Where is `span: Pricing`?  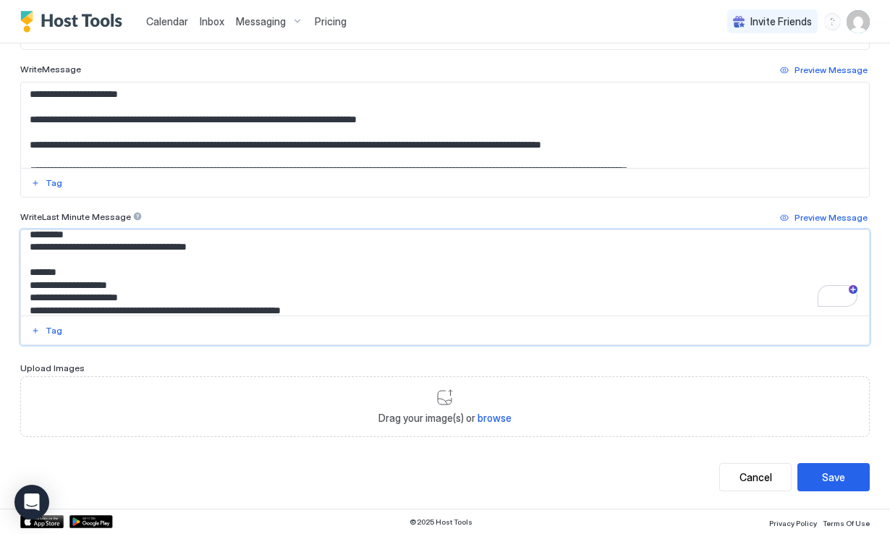
span: Pricing is located at coordinates (331, 22).